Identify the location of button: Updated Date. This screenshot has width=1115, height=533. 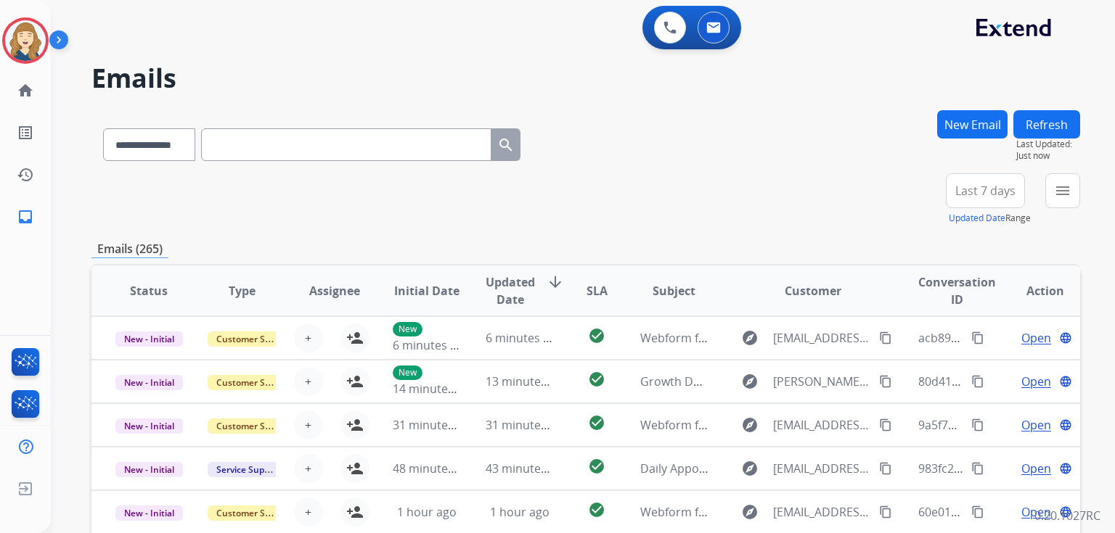
(977, 218).